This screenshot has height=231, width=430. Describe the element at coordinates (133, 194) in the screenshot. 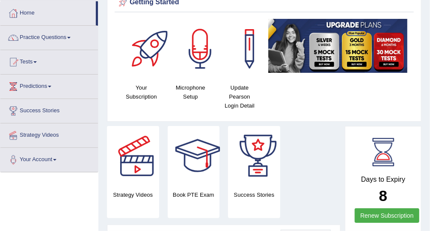

I see `h4: Strategy Videos` at that location.